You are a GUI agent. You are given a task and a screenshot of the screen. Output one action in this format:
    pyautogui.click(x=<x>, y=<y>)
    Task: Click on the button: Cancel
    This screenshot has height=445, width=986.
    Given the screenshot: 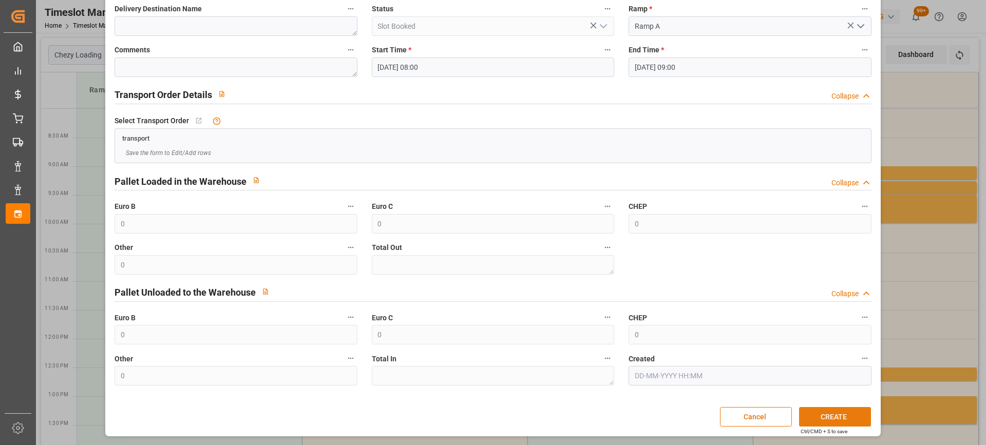 What is the action you would take?
    pyautogui.click(x=756, y=417)
    